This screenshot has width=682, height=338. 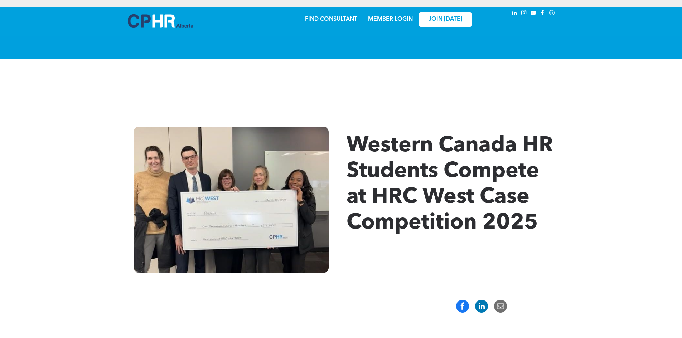 What do you see at coordinates (533, 14) in the screenshot?
I see `a: youtube` at bounding box center [533, 14].